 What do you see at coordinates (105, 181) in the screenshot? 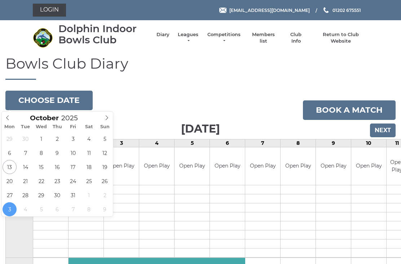
I see `span: October 26, 2025` at bounding box center [105, 181].